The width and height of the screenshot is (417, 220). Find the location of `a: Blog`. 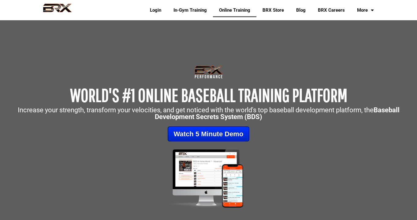

a: Blog is located at coordinates (301, 10).